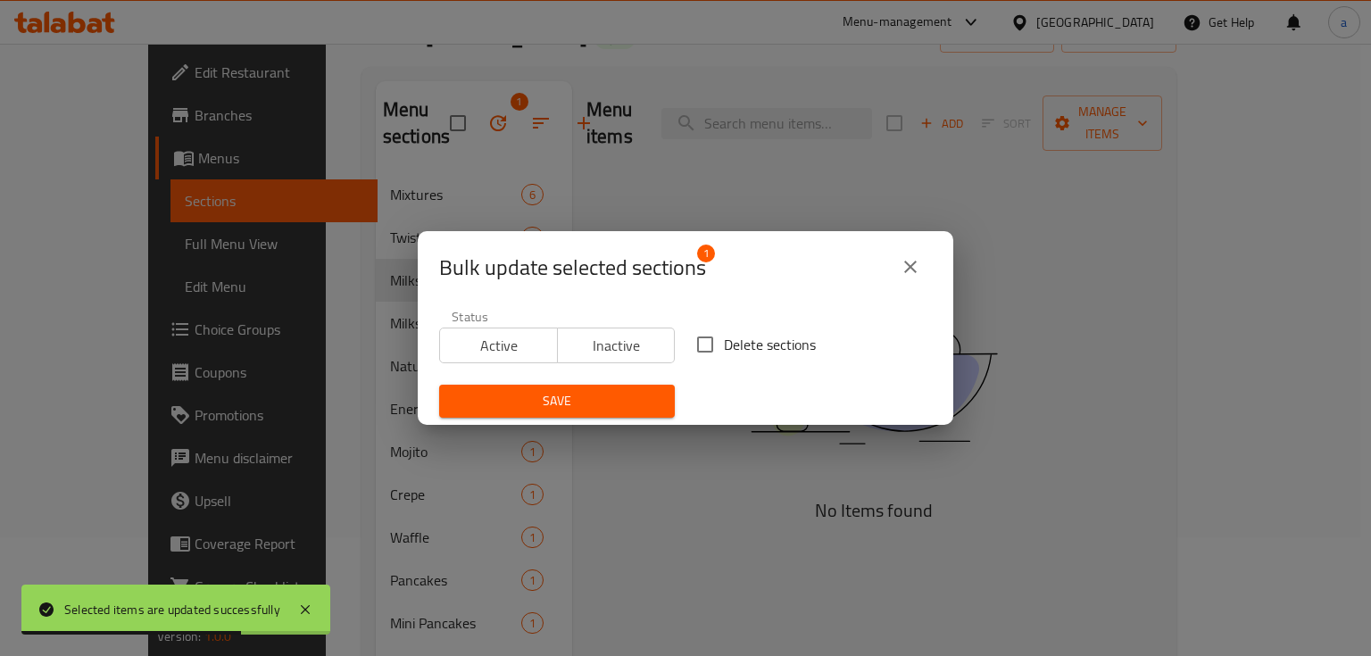  I want to click on button: Active, so click(498, 345).